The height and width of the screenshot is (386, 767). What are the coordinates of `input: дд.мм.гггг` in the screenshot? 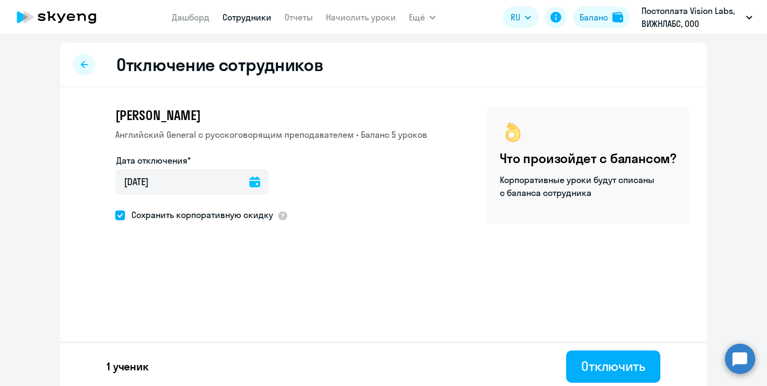 It's located at (192, 182).